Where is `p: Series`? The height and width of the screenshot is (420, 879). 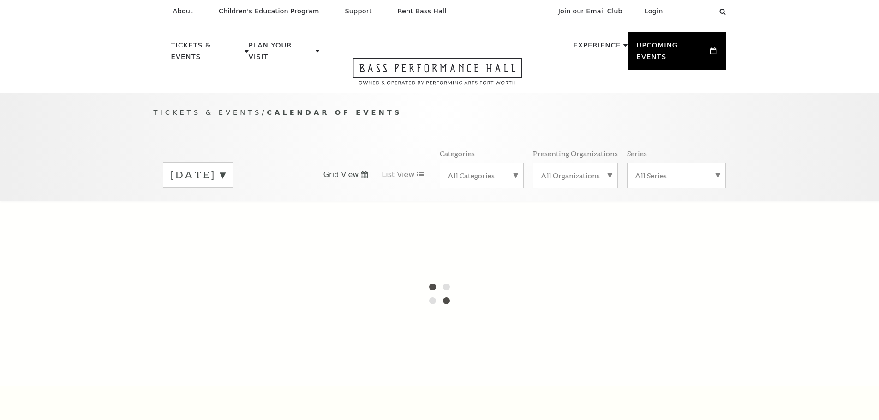
p: Series is located at coordinates (637, 153).